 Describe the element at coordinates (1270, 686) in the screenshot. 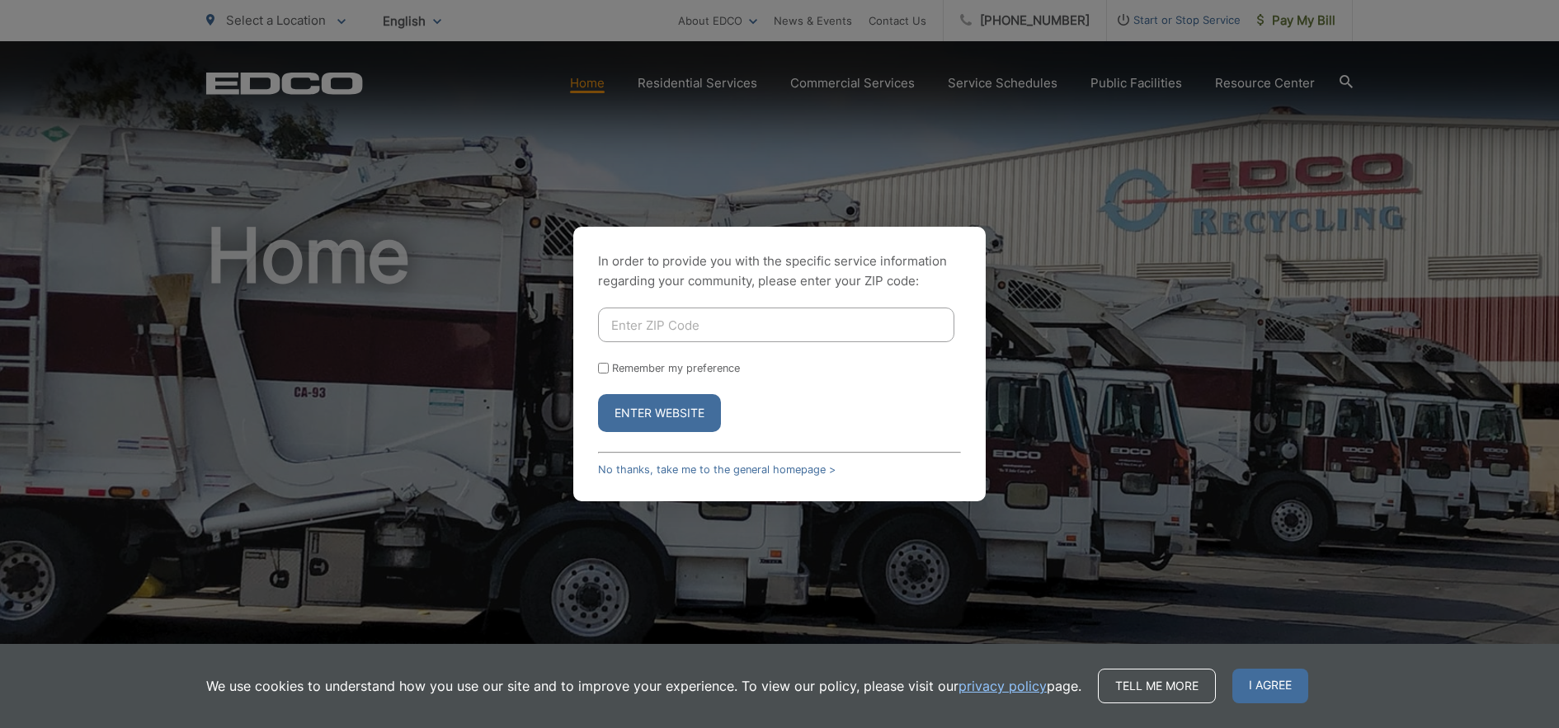

I see `span: I agree` at that location.